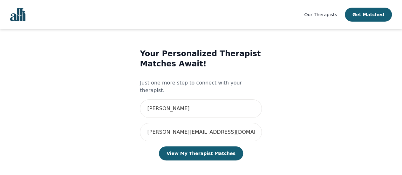 Image resolution: width=402 pixels, height=175 pixels. Describe the element at coordinates (321, 15) in the screenshot. I see `a: Our Therapists` at that location.